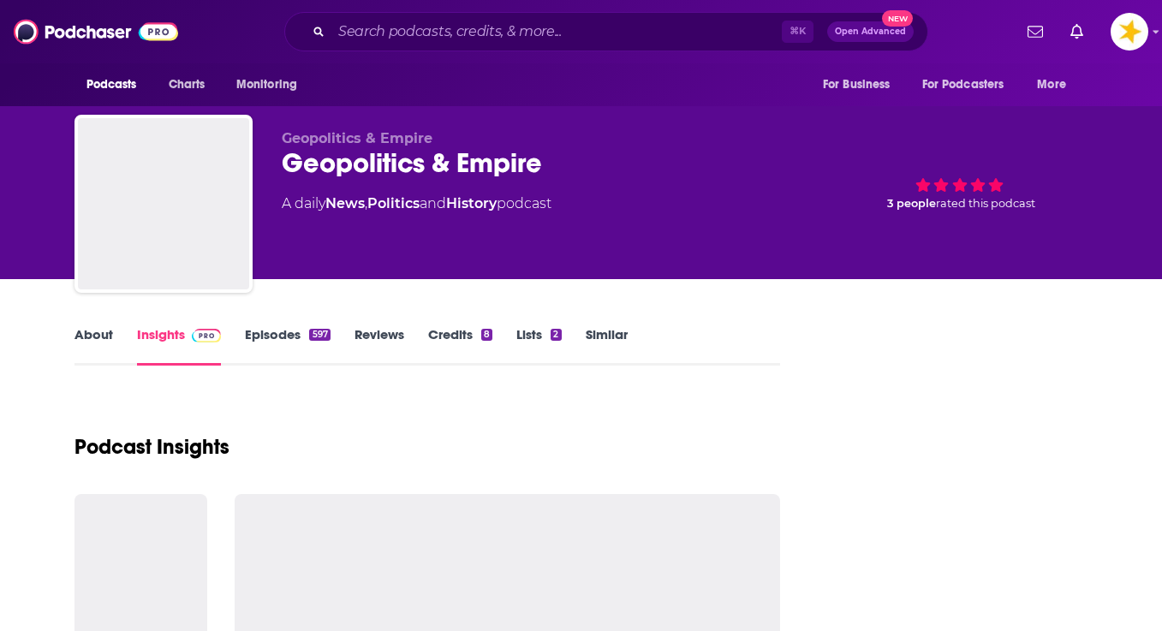 This screenshot has height=631, width=1162. What do you see at coordinates (266, 85) in the screenshot?
I see `span: Monitoring` at bounding box center [266, 85].